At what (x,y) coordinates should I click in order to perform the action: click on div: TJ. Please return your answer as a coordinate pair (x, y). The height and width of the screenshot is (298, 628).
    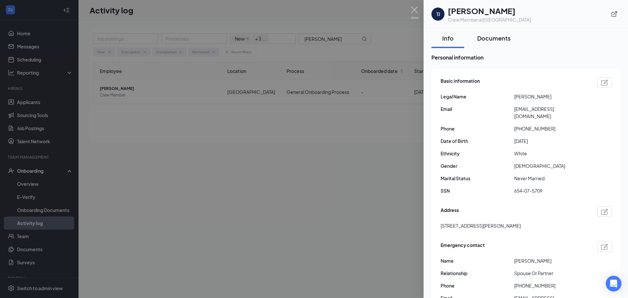
    Looking at the image, I should click on (438, 14).